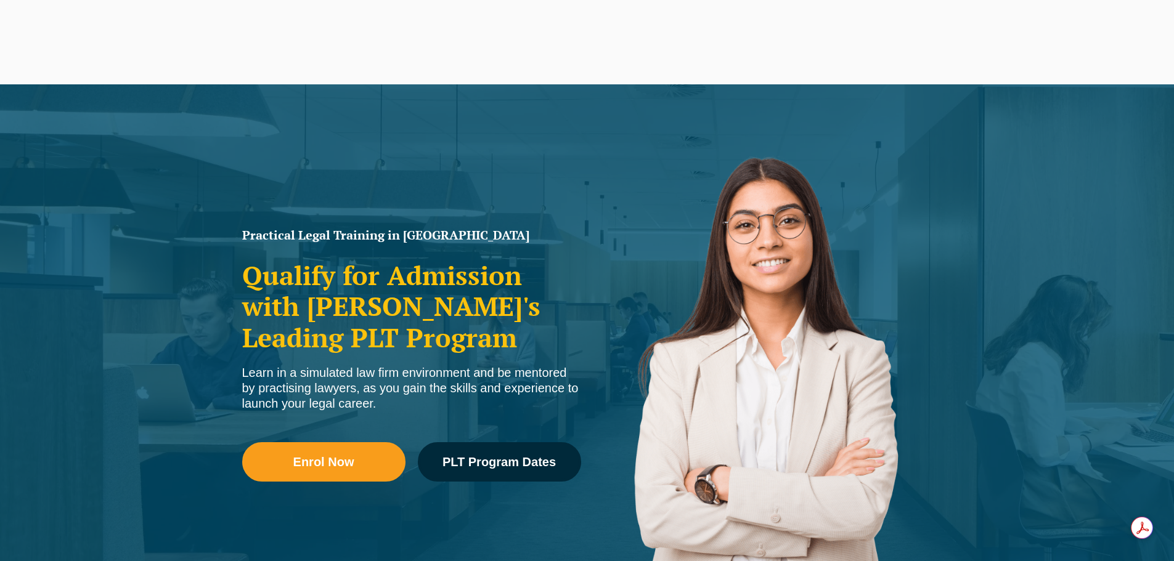  I want to click on a: PLT Program Dates, so click(499, 462).